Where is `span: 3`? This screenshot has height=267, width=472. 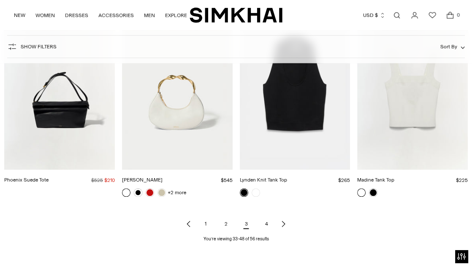 span: 3 is located at coordinates (246, 223).